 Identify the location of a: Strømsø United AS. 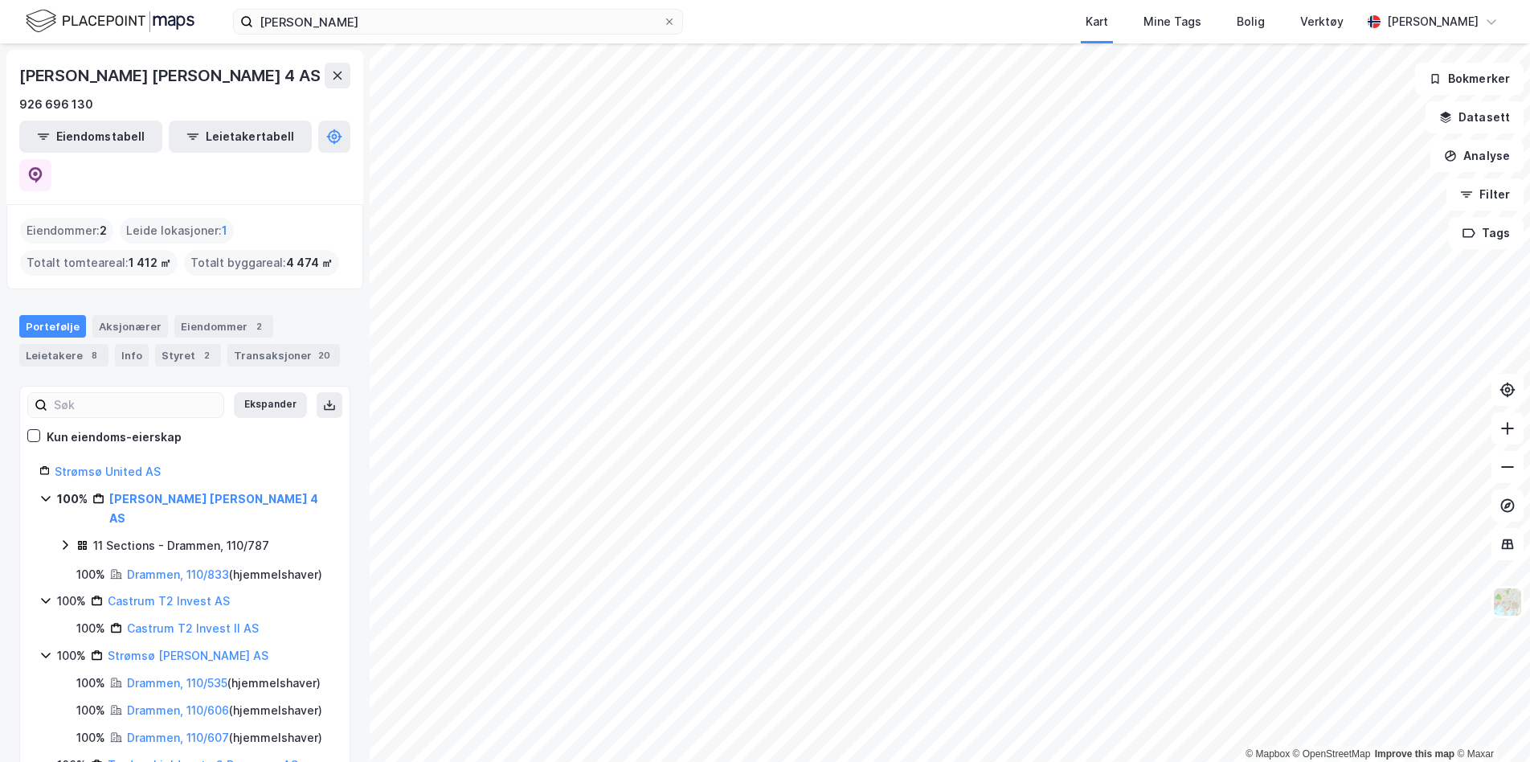
(108, 471).